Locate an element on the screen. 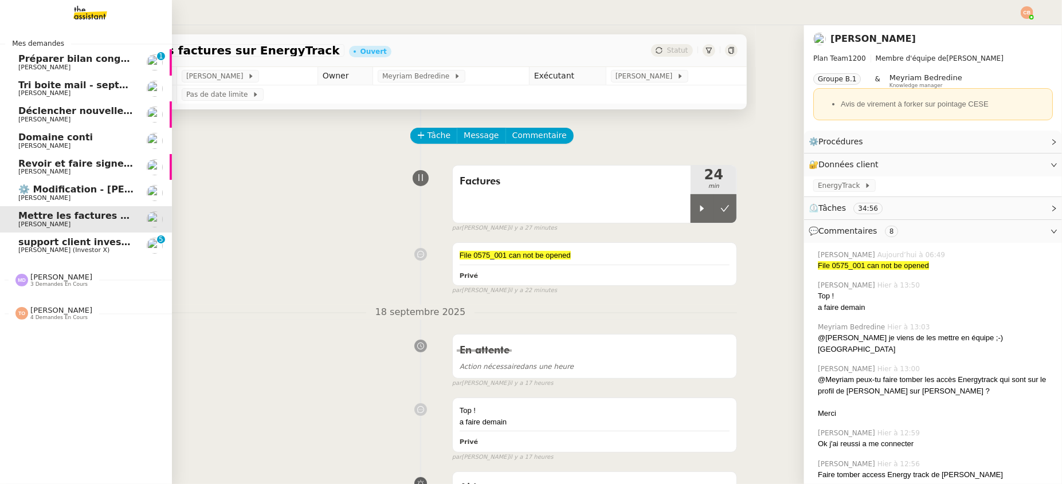 Image resolution: width=1062 pixels, height=484 pixels. li: Avis de virement à forker sur pointage CESE is located at coordinates (944, 104).